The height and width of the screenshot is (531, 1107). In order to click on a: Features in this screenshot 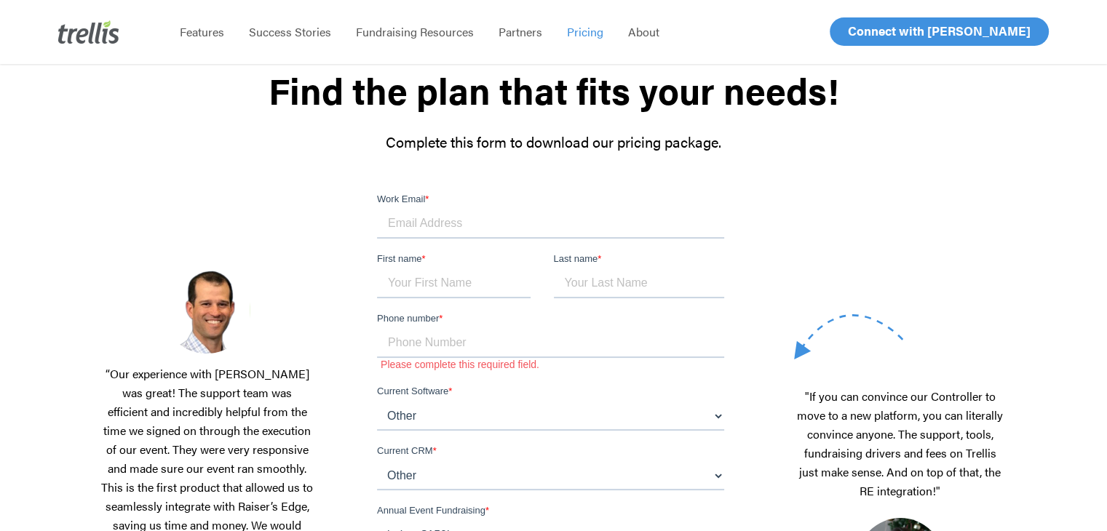, I will do `click(202, 32)`.